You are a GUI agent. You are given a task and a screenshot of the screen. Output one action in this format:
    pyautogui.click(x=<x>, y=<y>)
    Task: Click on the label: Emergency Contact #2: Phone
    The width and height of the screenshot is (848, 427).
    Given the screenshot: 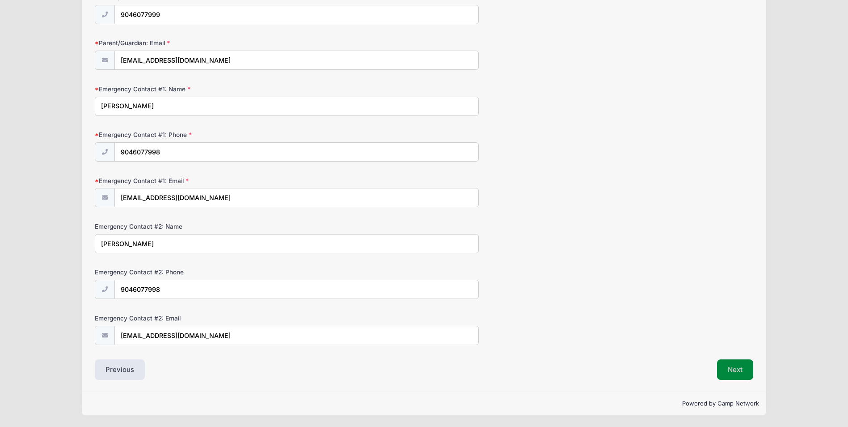 What is the action you would take?
    pyautogui.click(x=204, y=272)
    